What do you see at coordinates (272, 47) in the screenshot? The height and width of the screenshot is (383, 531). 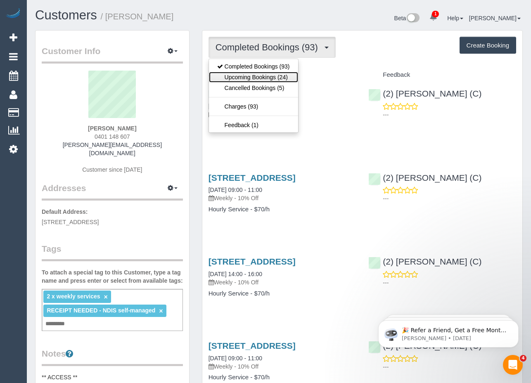 I see `button: Completed Bookings (93)` at bounding box center [272, 47].